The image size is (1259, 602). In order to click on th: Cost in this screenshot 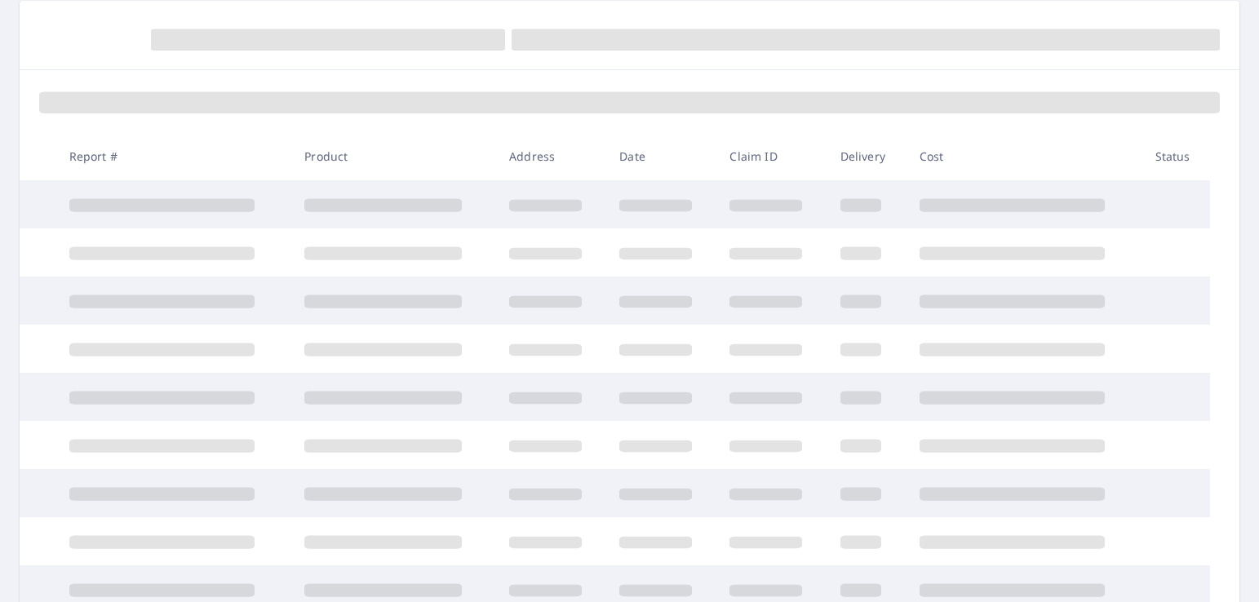, I will do `click(1024, 156)`.